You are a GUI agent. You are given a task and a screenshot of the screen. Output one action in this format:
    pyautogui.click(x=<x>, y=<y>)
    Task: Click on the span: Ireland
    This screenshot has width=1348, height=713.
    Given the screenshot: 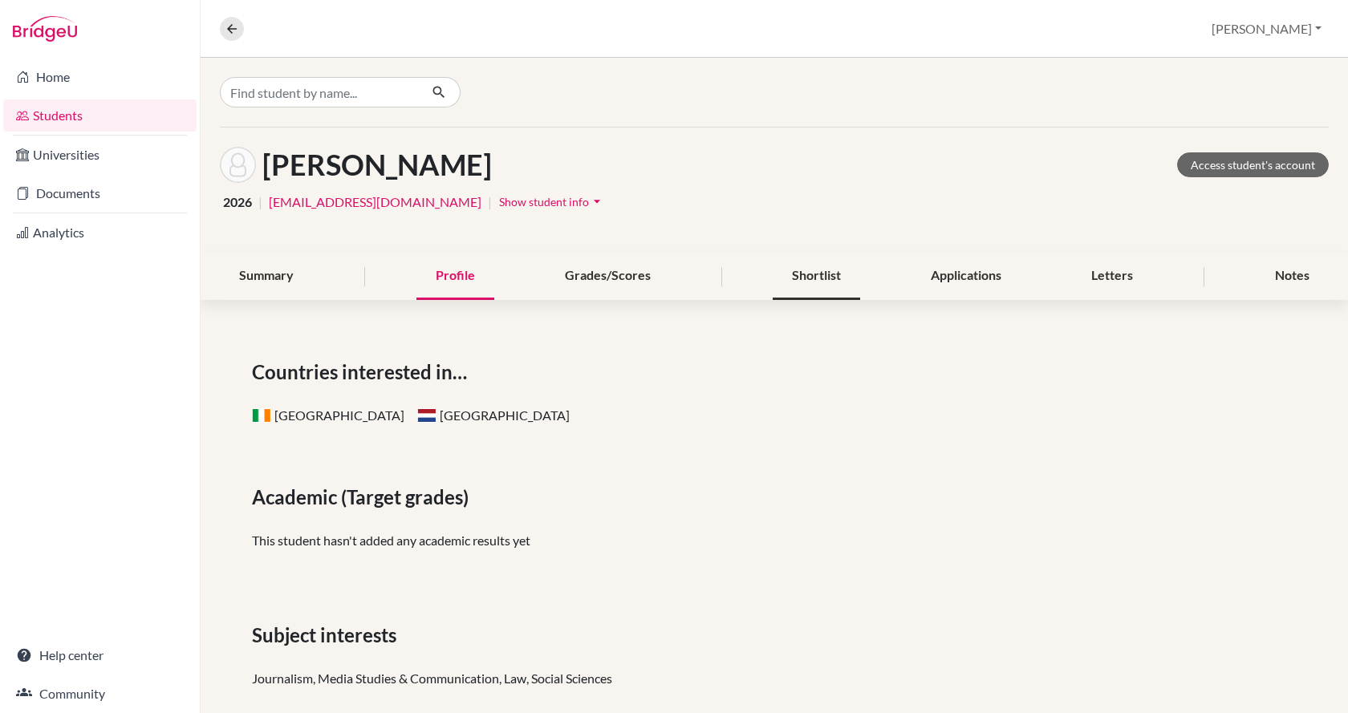 What is the action you would take?
    pyautogui.click(x=261, y=416)
    